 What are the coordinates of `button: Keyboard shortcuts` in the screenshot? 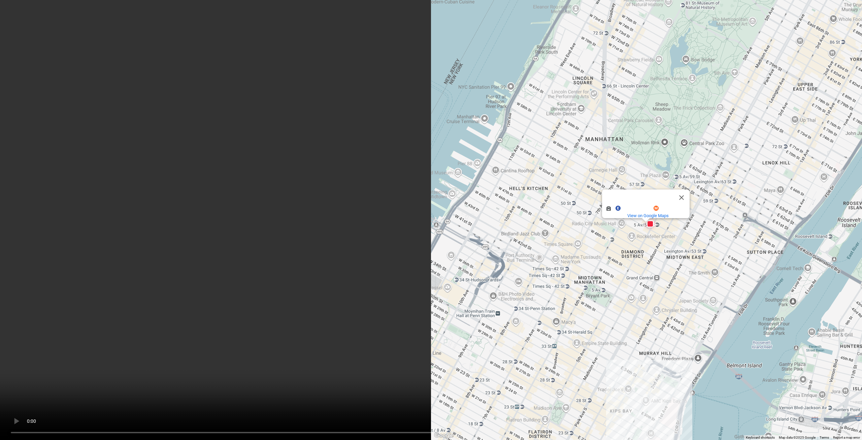 It's located at (760, 437).